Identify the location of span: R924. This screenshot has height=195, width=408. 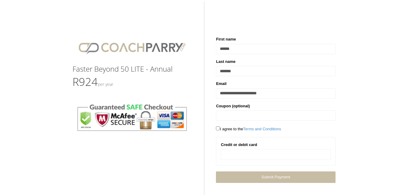
(93, 82).